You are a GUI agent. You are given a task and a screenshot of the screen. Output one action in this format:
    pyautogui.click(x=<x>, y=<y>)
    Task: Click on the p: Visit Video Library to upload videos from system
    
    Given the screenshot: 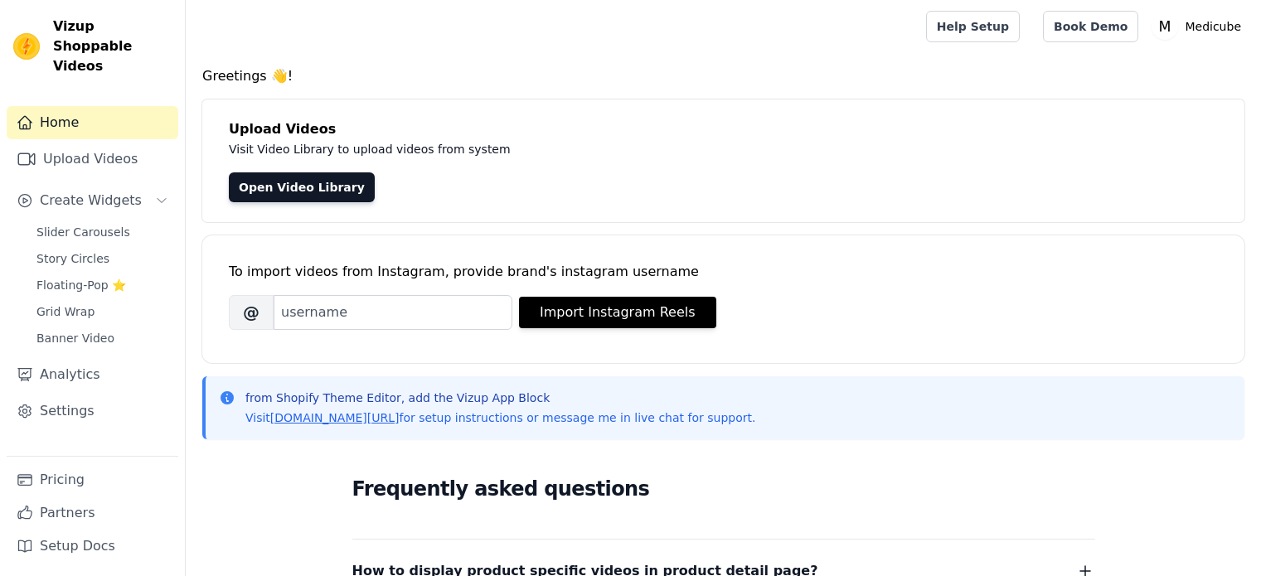 What is the action you would take?
    pyautogui.click(x=600, y=149)
    